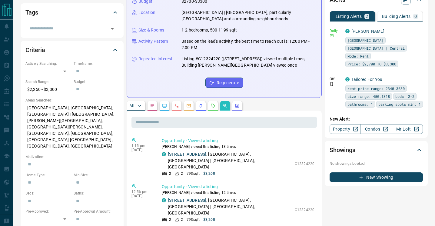 Image resolution: width=435 pixels, height=226 pixels. I want to click on p: Motivation:, so click(72, 157).